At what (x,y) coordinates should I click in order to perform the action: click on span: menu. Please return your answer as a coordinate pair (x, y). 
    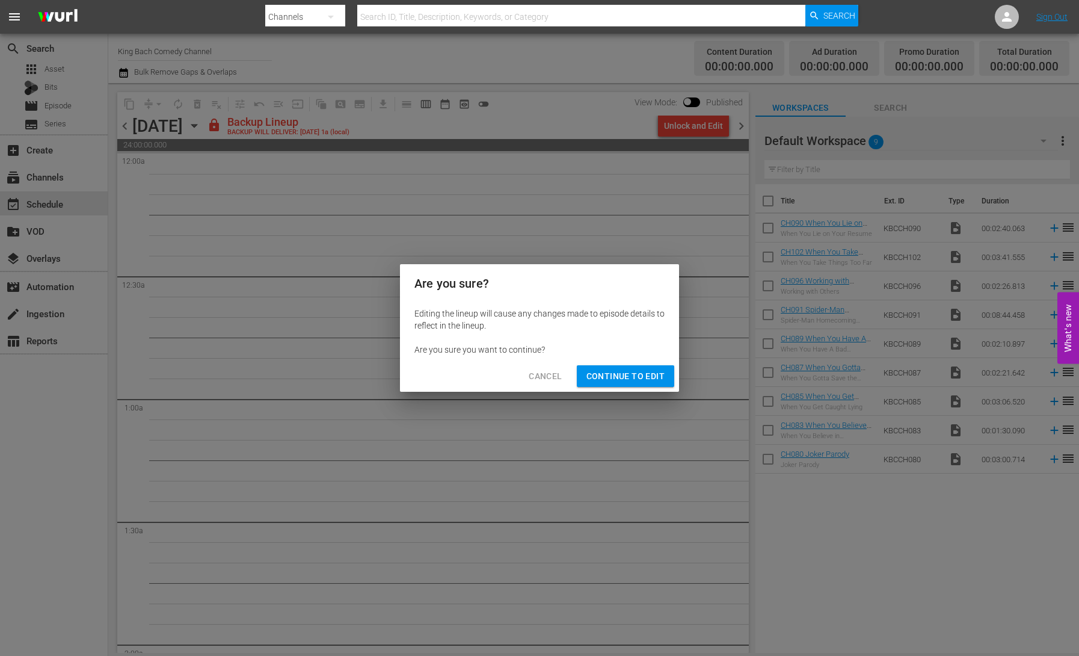
    Looking at the image, I should click on (14, 17).